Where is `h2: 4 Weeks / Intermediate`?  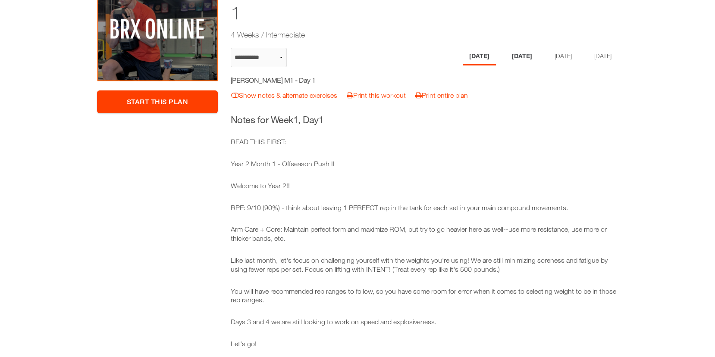
h2: 4 Weeks / Intermediate is located at coordinates (391, 34).